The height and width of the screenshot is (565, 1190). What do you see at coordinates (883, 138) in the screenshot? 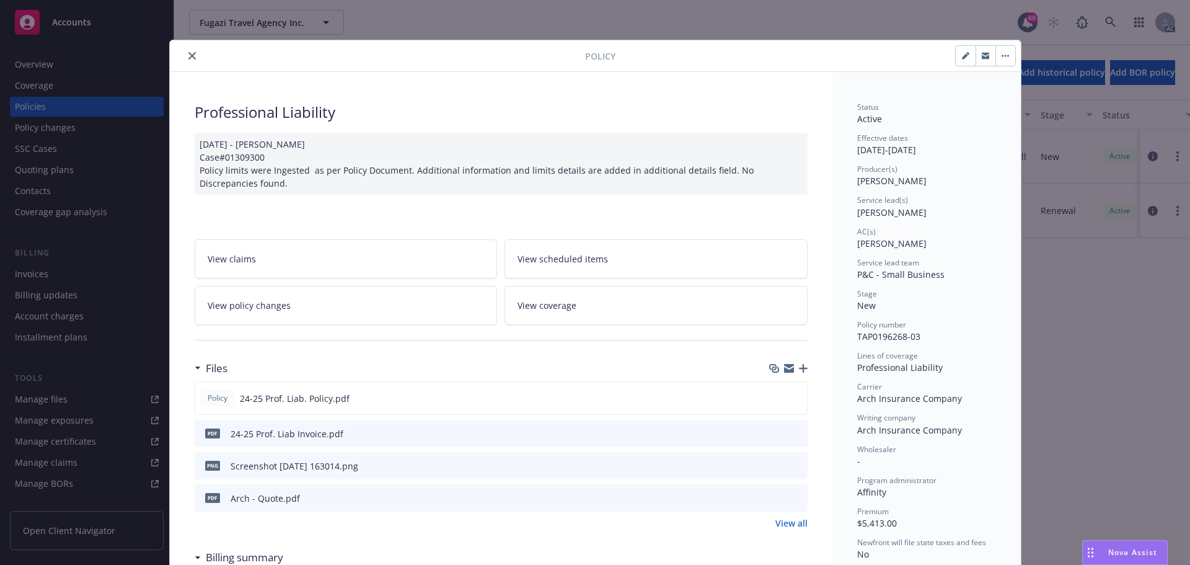
I see `span: Effective dates` at bounding box center [883, 138].